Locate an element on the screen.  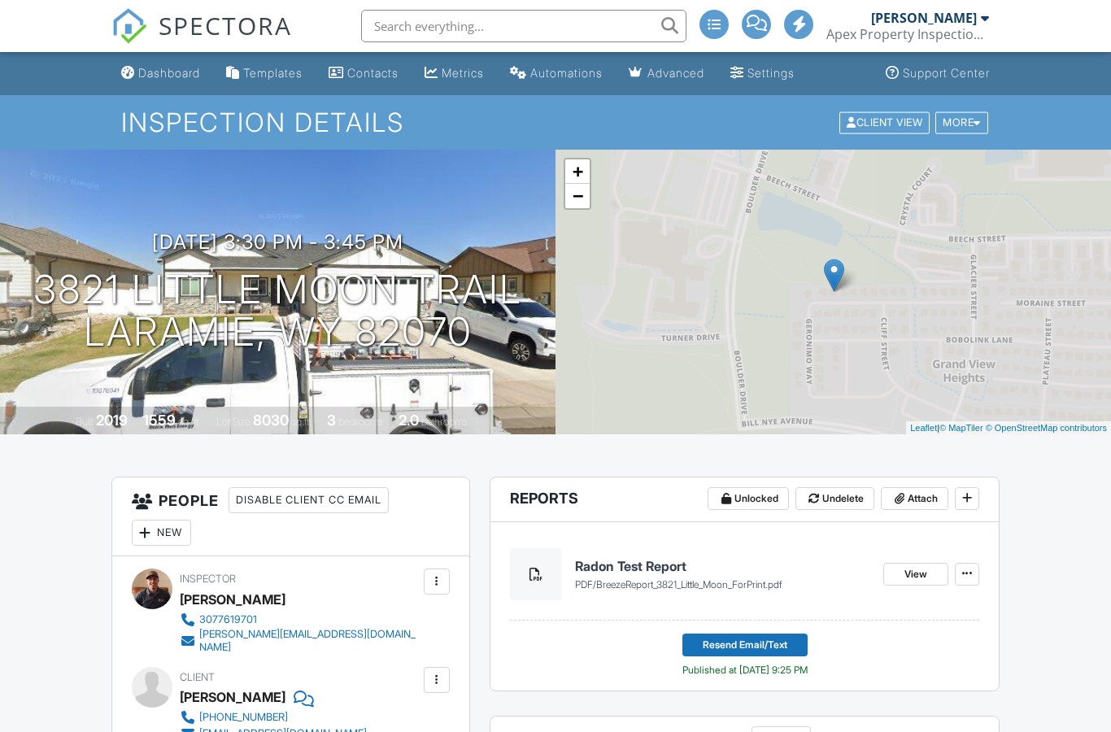
span: sq.ft. is located at coordinates (301, 421).